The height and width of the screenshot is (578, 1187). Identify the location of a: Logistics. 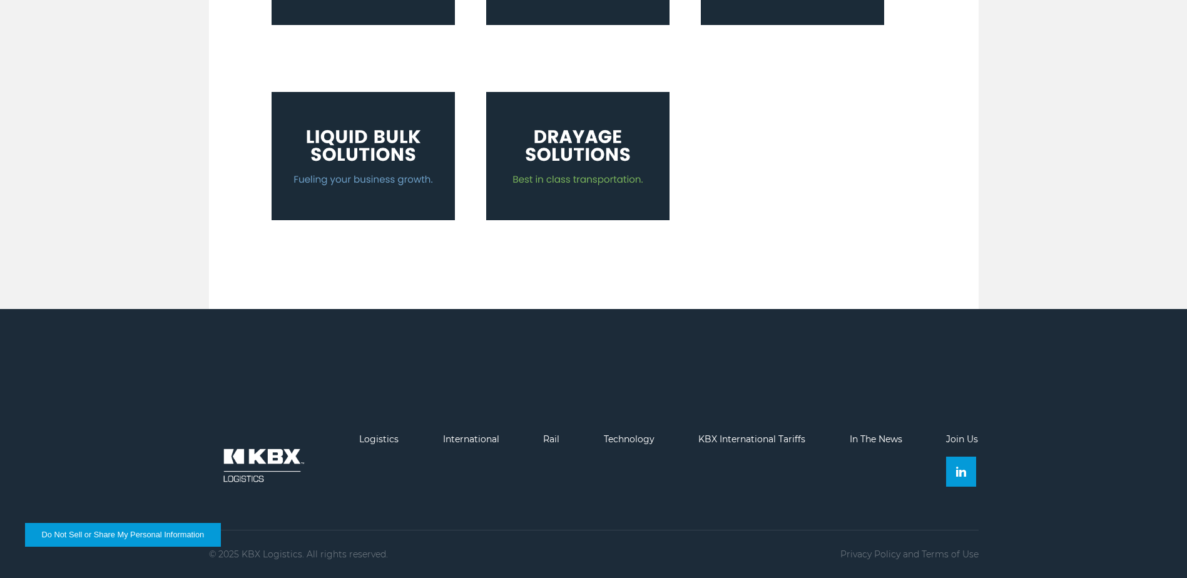
(379, 439).